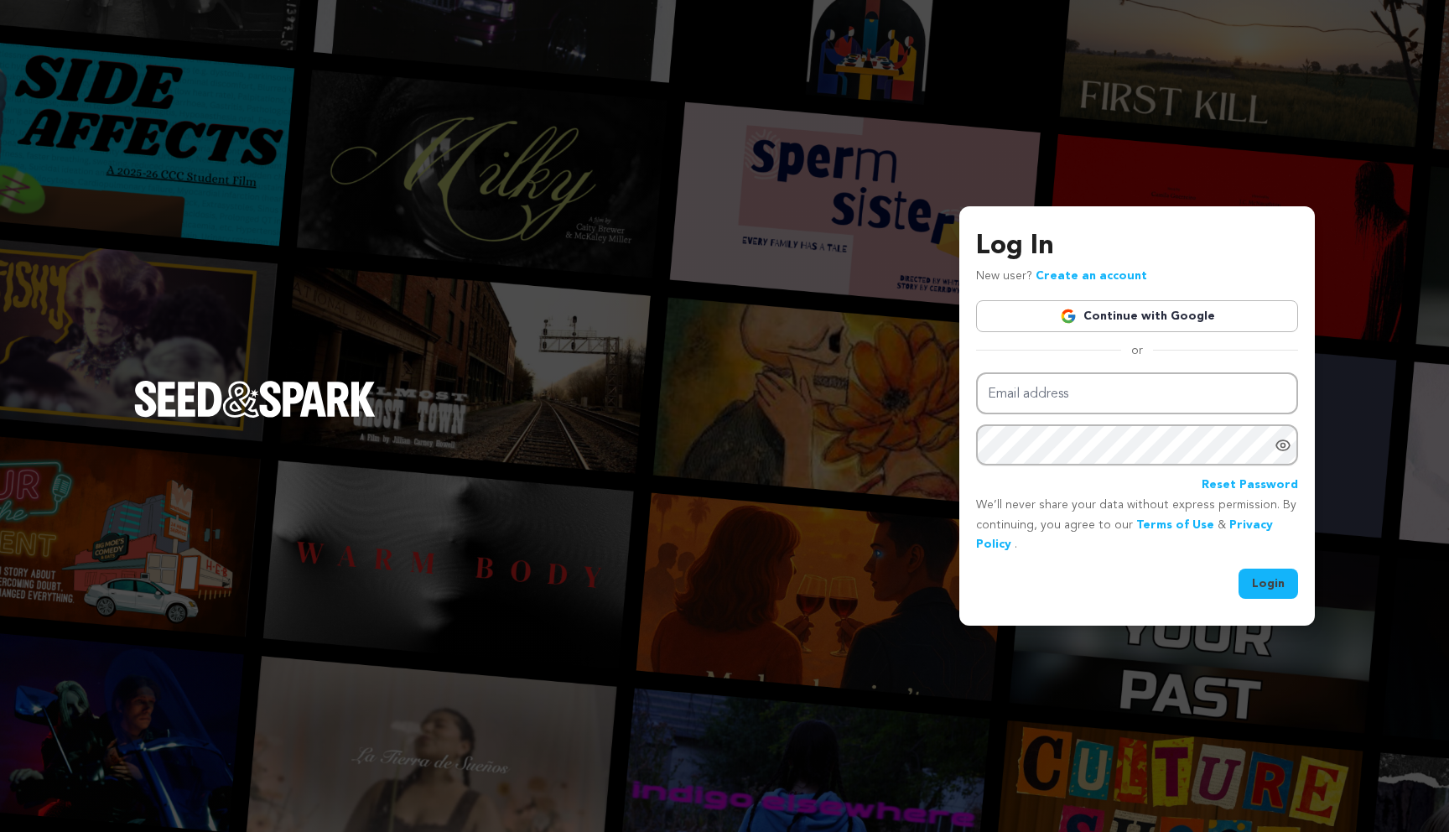  What do you see at coordinates (1137, 393) in the screenshot?
I see `input: Email address` at bounding box center [1137, 393].